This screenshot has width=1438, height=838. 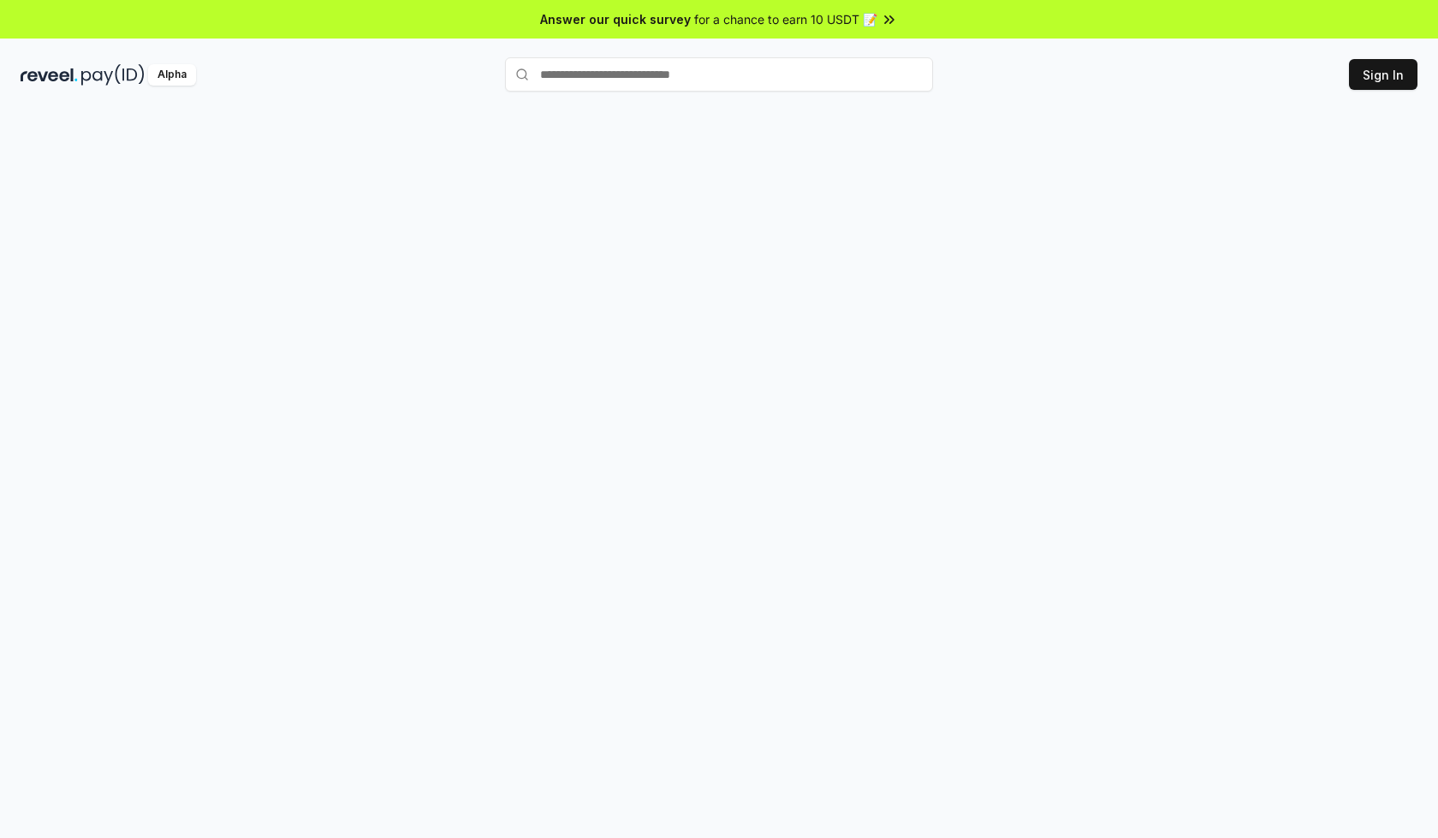 What do you see at coordinates (616, 19) in the screenshot?
I see `span: Answer our quick survey` at bounding box center [616, 19].